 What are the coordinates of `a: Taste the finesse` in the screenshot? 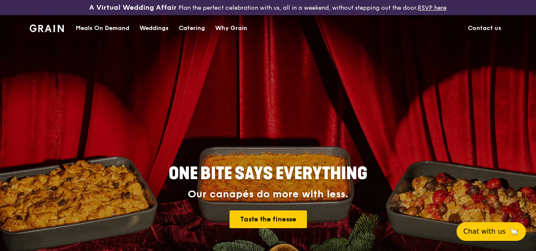 It's located at (268, 219).